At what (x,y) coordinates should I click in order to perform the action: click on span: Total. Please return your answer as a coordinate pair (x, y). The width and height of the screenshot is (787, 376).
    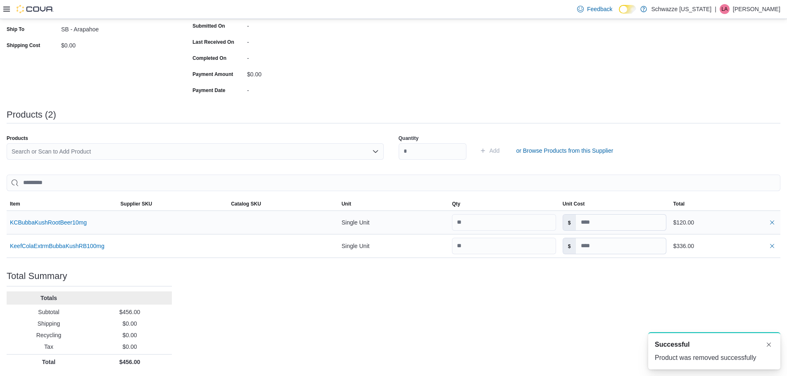
    Looking at the image, I should click on (679, 204).